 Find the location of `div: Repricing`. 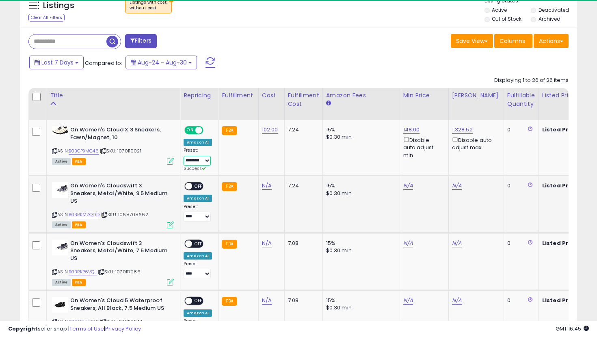

div: Repricing is located at coordinates (199, 95).